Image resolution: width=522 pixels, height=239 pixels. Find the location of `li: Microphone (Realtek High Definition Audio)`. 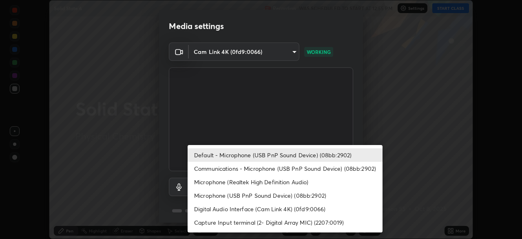

li: Microphone (Realtek High Definition Audio) is located at coordinates (285, 182).